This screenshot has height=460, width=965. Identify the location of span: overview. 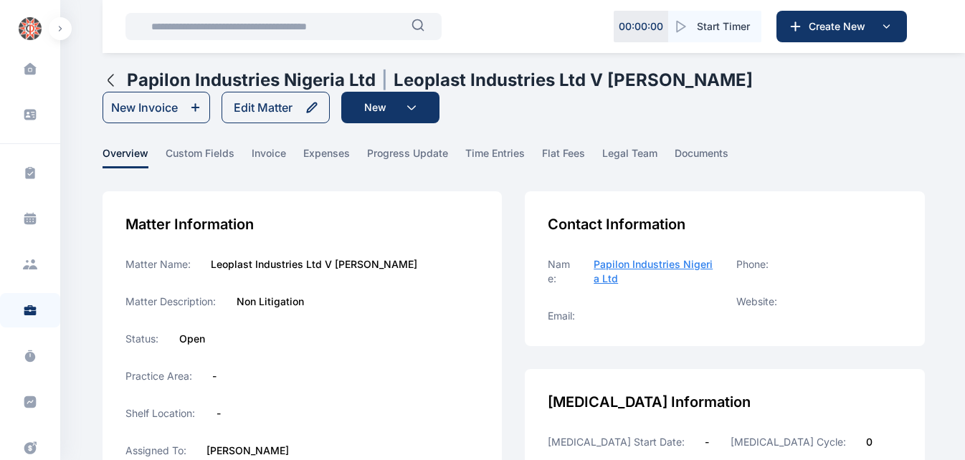
(125, 157).